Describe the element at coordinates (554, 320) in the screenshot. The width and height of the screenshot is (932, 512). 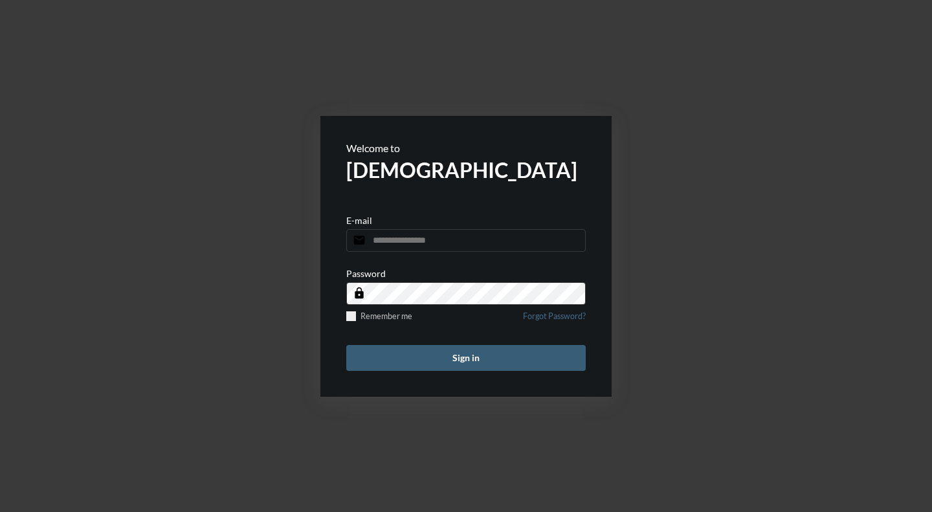
I see `a: Forgot Password?` at that location.